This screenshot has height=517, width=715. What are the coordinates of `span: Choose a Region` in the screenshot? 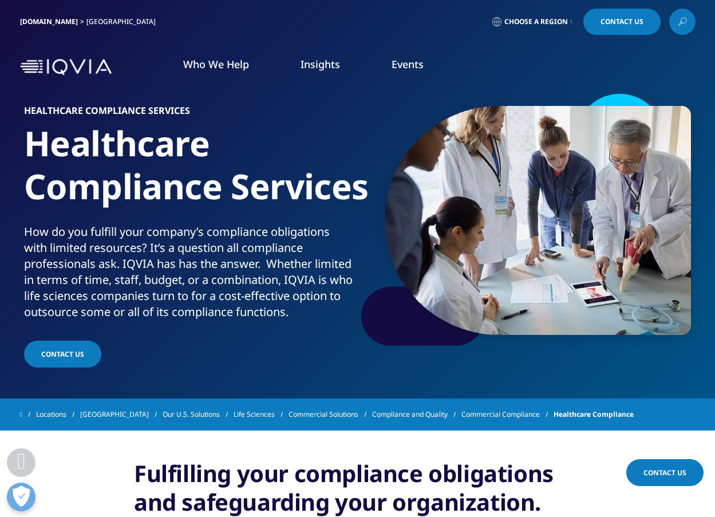 It's located at (536, 22).